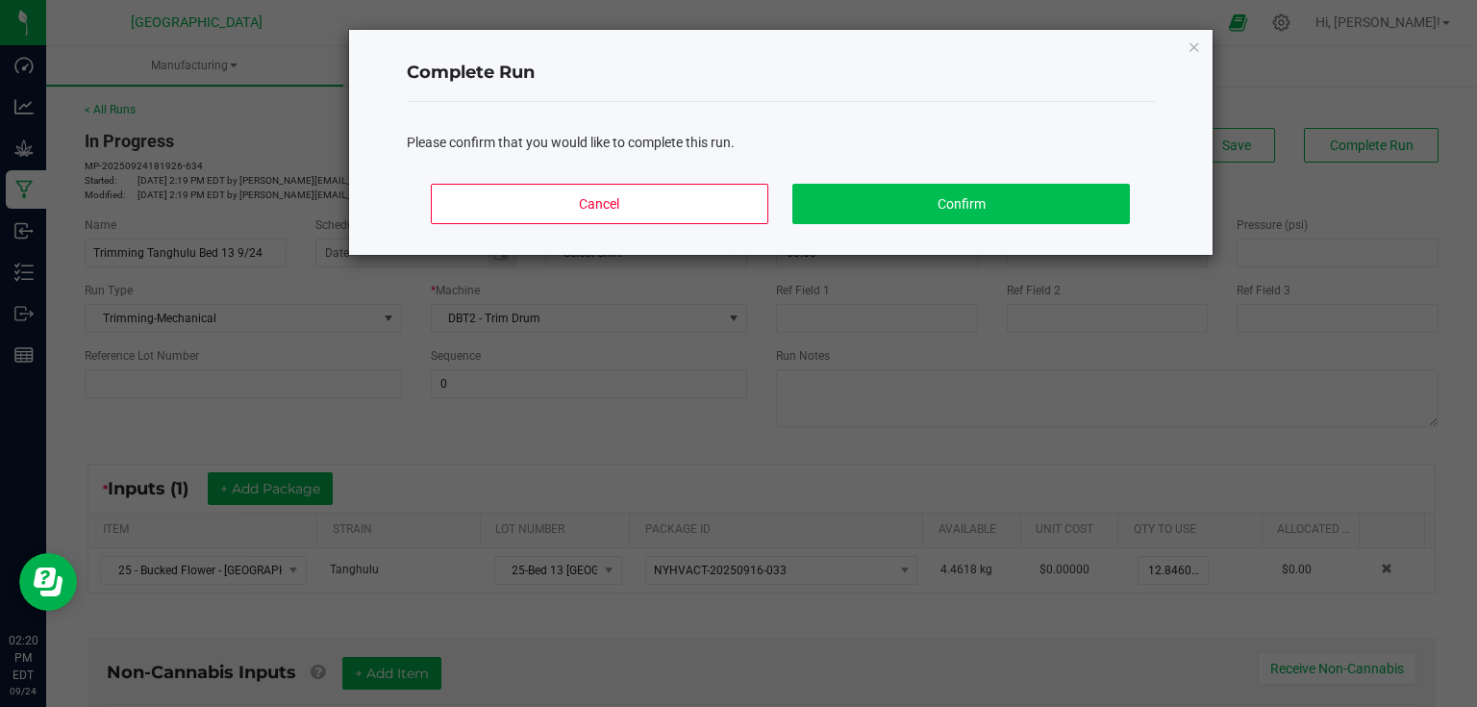 The height and width of the screenshot is (707, 1477). Describe the element at coordinates (1194, 46) in the screenshot. I see `button: Close` at that location.